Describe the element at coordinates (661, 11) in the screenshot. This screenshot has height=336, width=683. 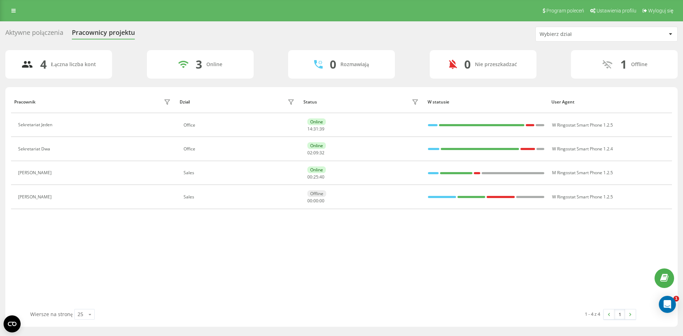
I see `span: Wyloguj się` at that location.